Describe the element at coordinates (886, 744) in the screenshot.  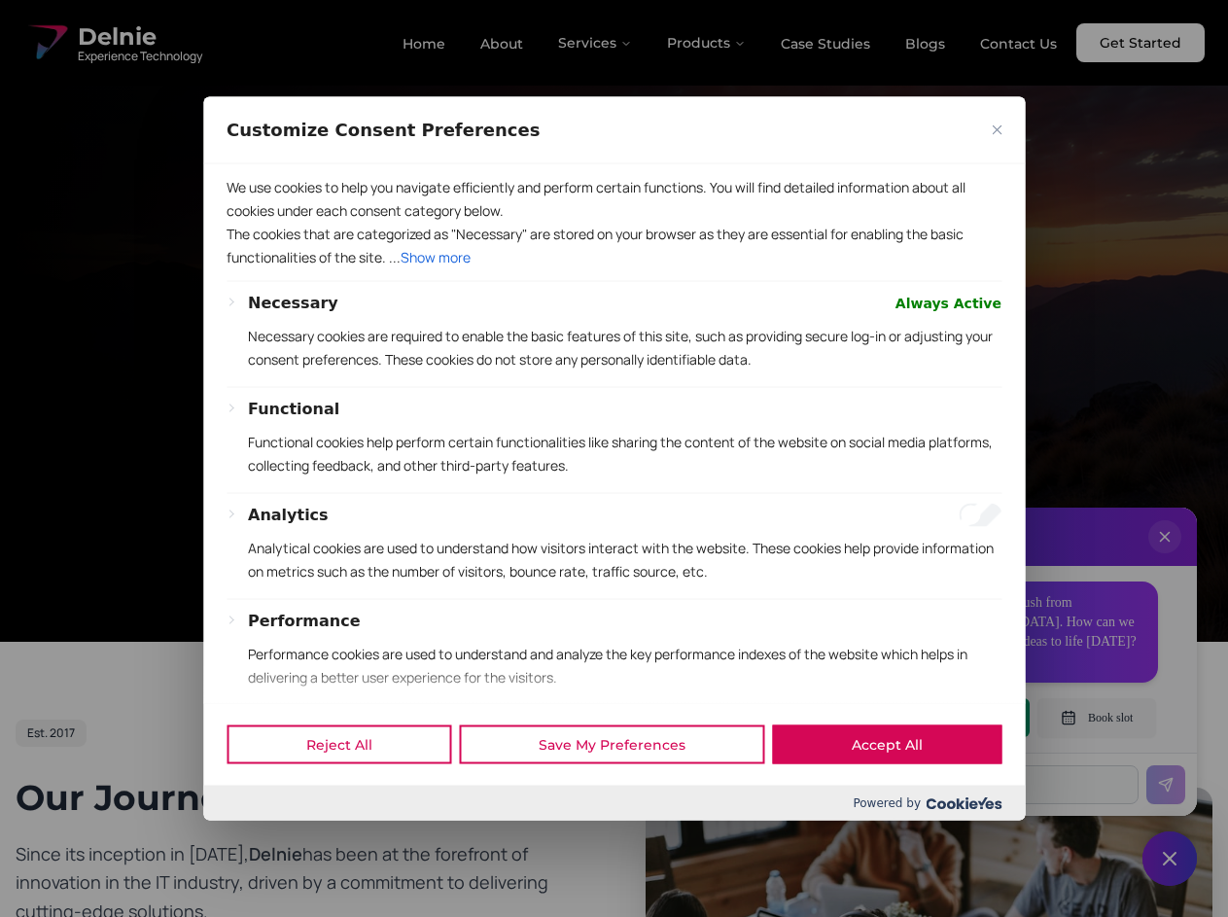
I see `button: Accept All` at that location.